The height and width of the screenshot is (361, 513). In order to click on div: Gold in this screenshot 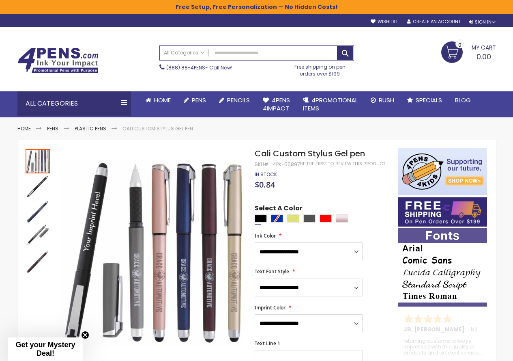, I will do `click(293, 218)`.